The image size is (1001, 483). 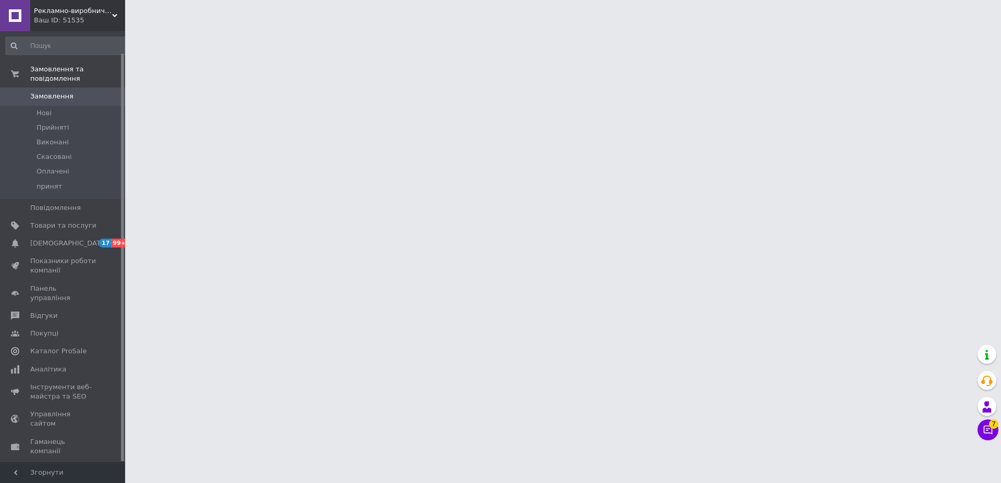 I want to click on span: Оплачені, so click(x=53, y=172).